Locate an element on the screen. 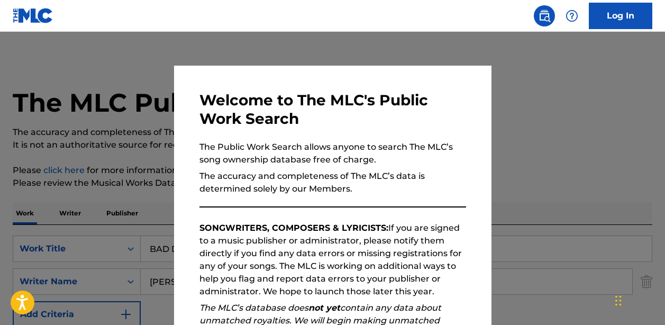 The width and height of the screenshot is (665, 325). p: If you are signed to a music publisher or administrator, please notify them directly if you find ... is located at coordinates (333, 260).